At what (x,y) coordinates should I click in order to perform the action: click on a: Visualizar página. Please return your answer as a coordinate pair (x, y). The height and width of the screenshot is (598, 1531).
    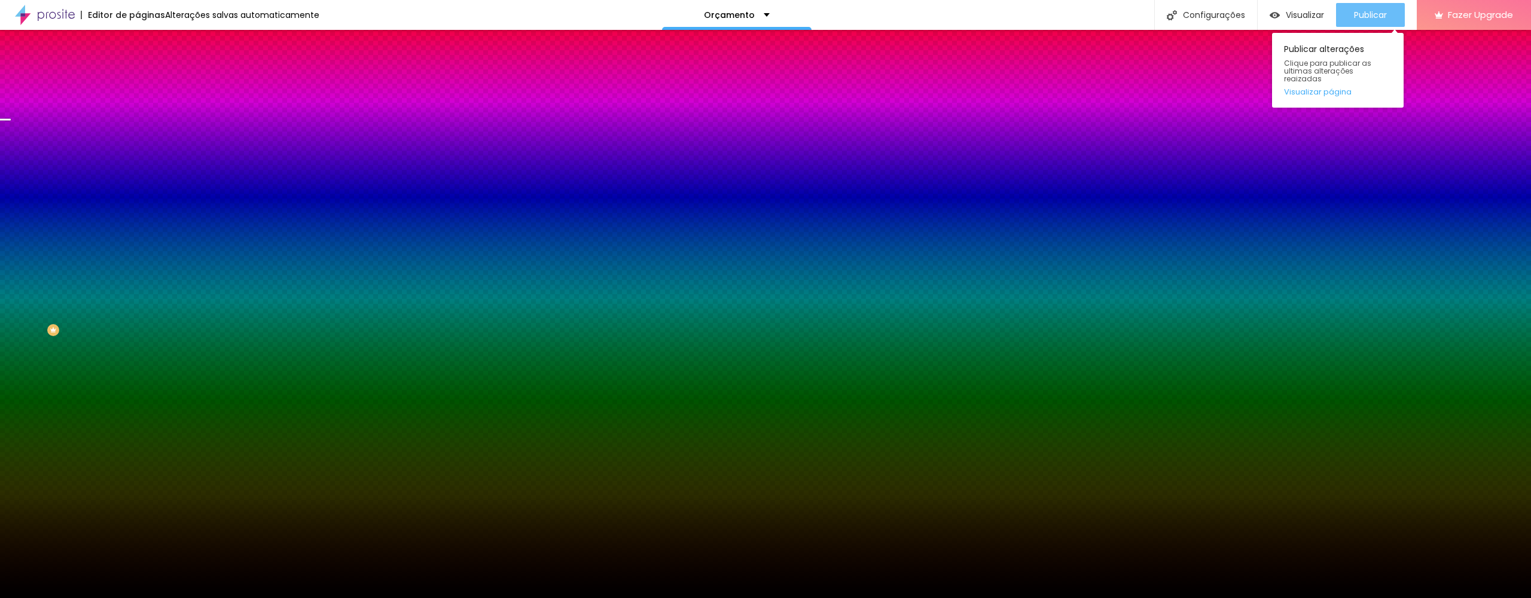
    Looking at the image, I should click on (1338, 91).